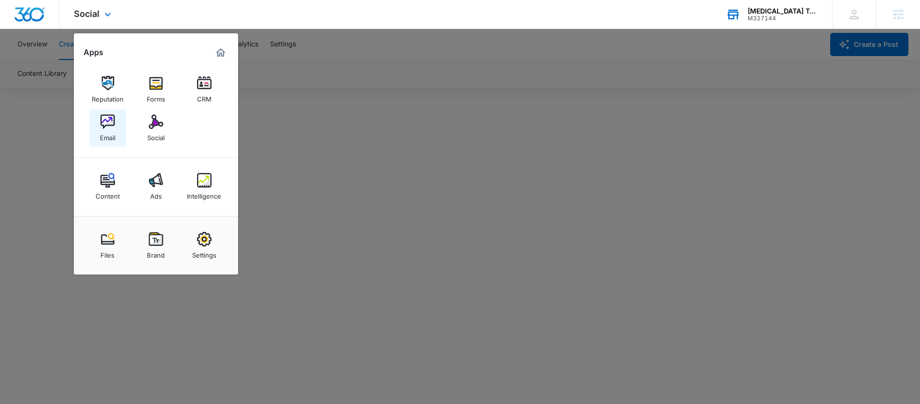 The width and height of the screenshot is (920, 404). I want to click on div: Social, so click(156, 135).